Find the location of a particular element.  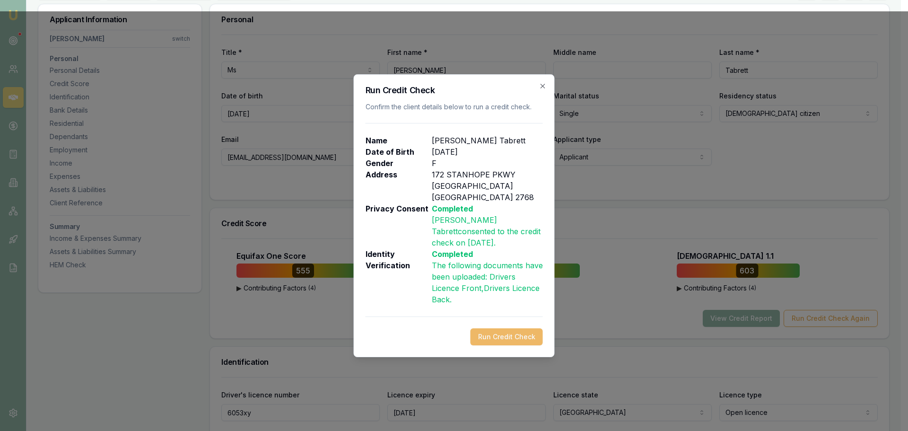

p: Privacy Consent is located at coordinates (399, 226).